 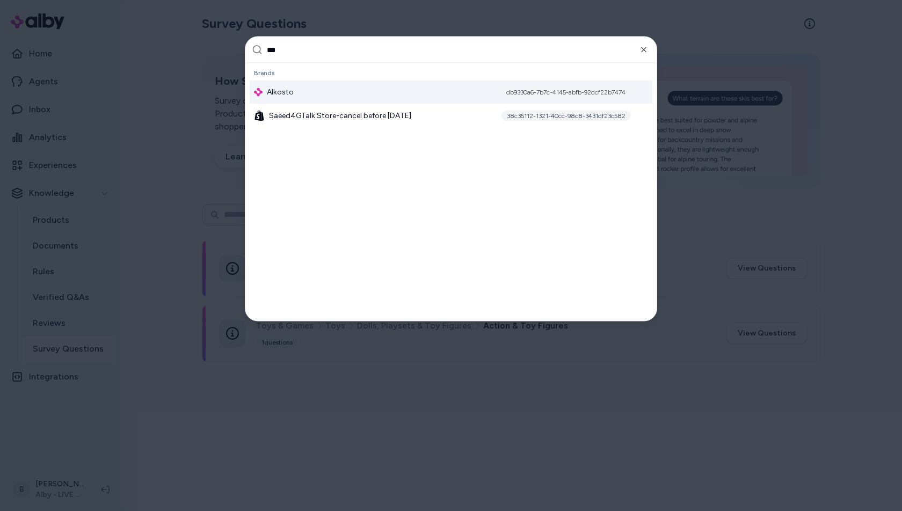 I want to click on div: 38c35112-1321-40cc-98c8-3431df23c582, so click(x=566, y=116).